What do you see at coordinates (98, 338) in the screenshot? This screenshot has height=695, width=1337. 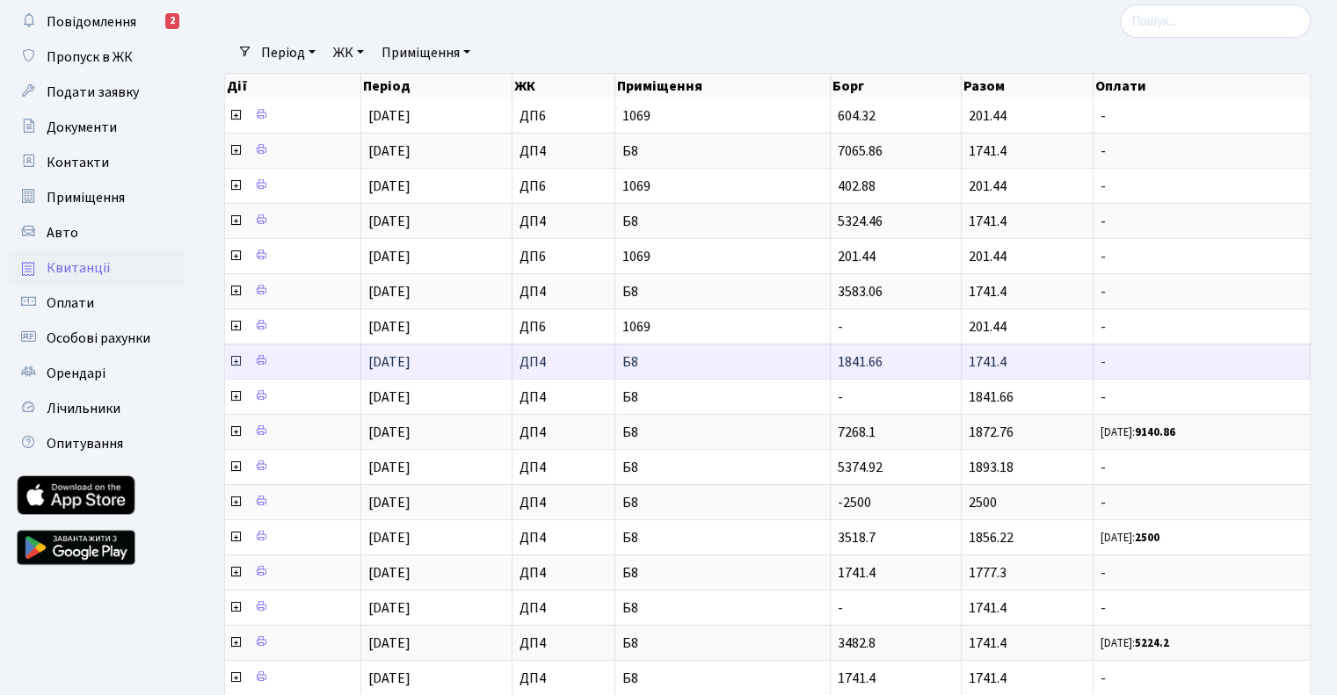 I see `span: Особові рахунки` at bounding box center [98, 338].